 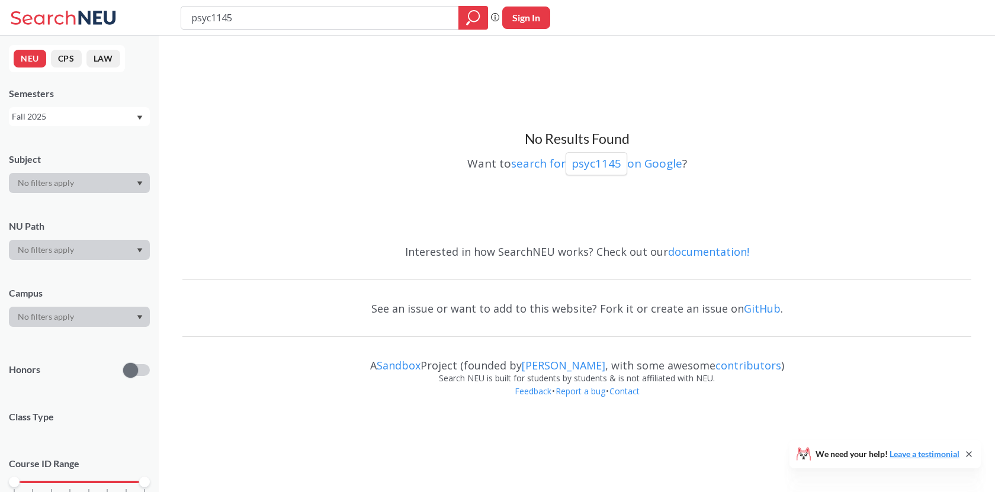 I want to click on div: Fall 2025Dropdown arrow, so click(x=79, y=117).